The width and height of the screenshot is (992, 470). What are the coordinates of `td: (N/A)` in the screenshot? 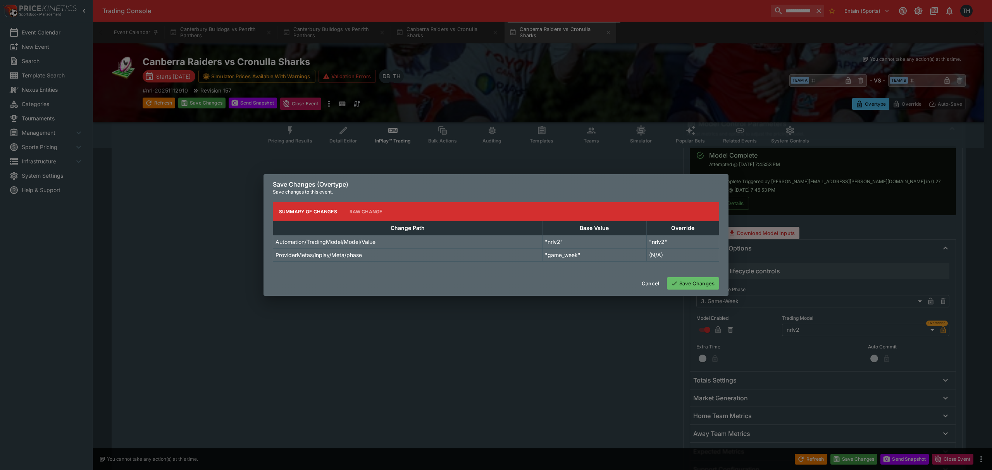 It's located at (682, 255).